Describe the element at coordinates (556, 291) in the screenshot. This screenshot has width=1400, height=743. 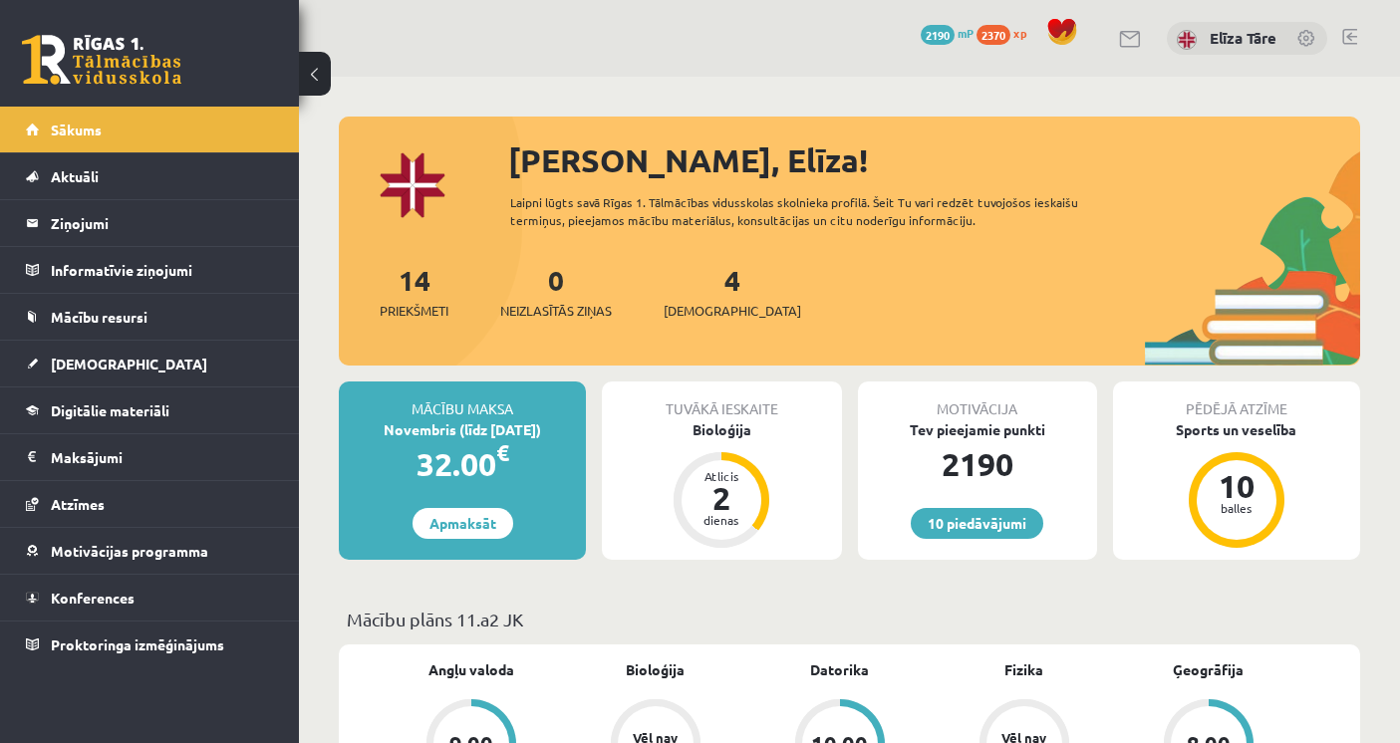
I see `a: 0Neizlasītās ziņas` at that location.